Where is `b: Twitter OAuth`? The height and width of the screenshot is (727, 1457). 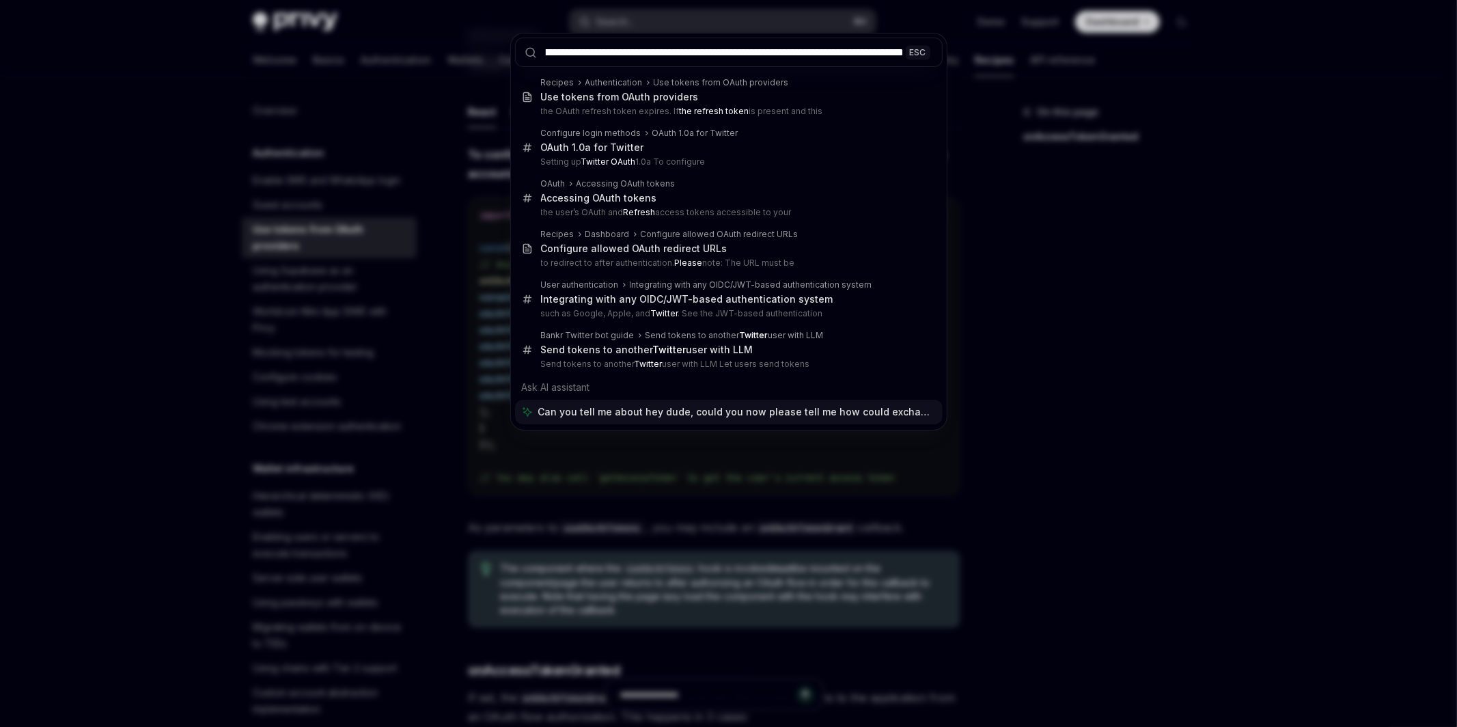
b: Twitter OAuth is located at coordinates (609, 161).